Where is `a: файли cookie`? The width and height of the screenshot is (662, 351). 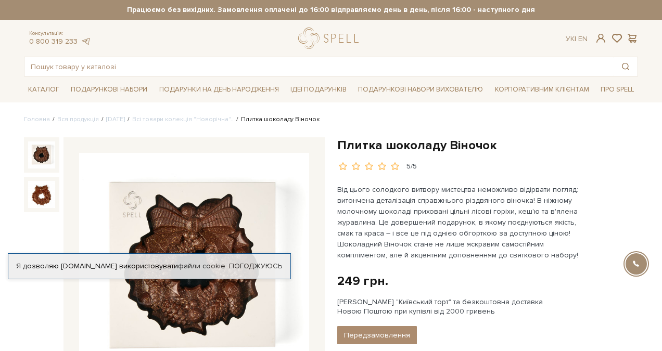
a: файли cookie is located at coordinates (201, 266).